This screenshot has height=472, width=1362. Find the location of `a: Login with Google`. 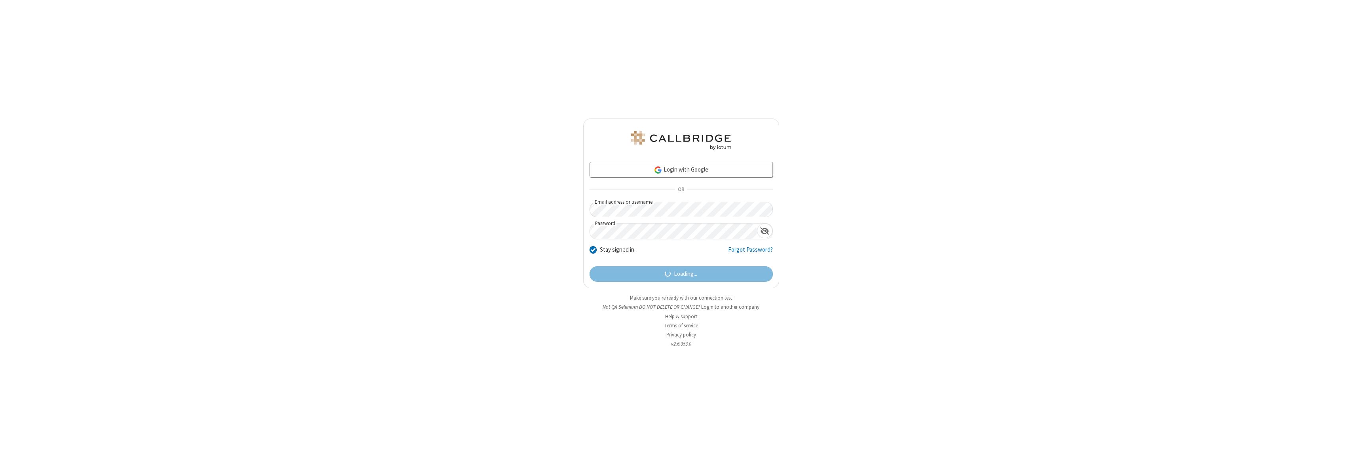

a: Login with Google is located at coordinates (681, 169).